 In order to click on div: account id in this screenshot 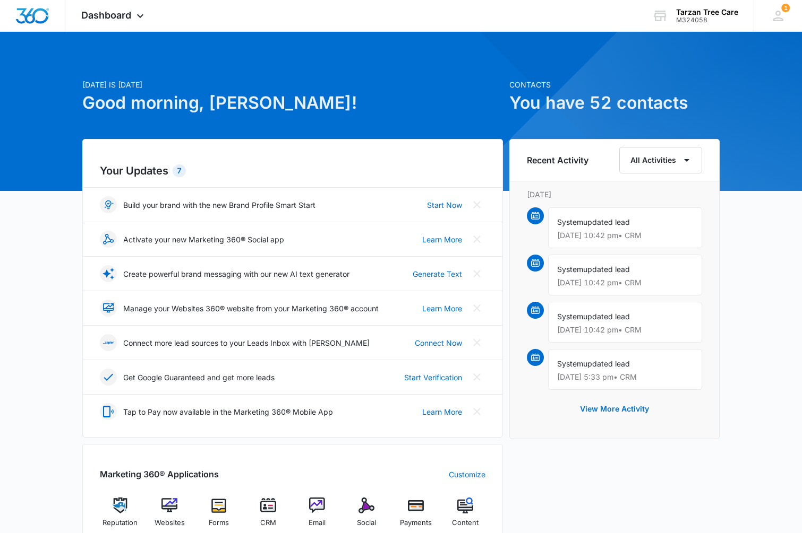, I will do `click(707, 20)`.